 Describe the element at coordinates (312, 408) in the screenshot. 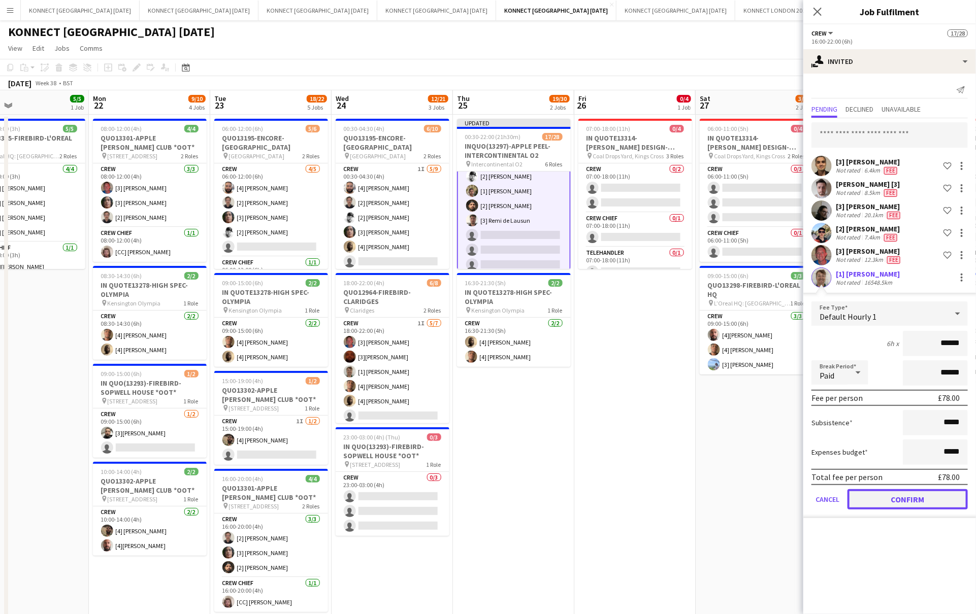

I see `span: 1 Role` at that location.